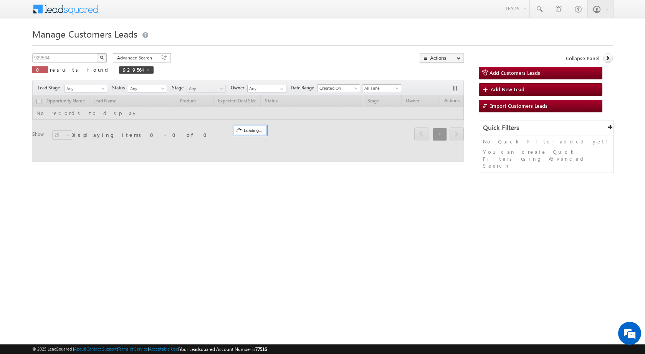  What do you see at coordinates (441, 58) in the screenshot?
I see `button: Actions` at bounding box center [441, 58].